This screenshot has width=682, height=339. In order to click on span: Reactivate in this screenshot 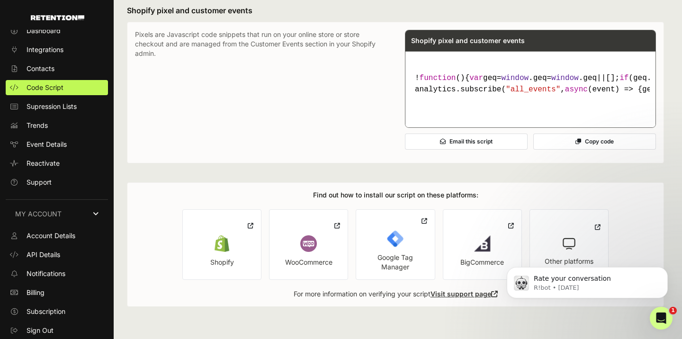, I will do `click(43, 163)`.